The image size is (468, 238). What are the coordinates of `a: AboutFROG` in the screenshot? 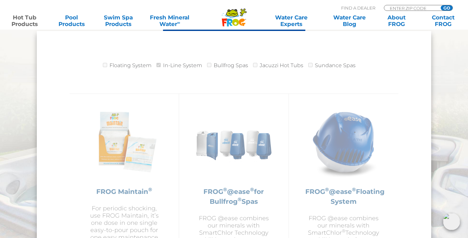 It's located at (397, 21).